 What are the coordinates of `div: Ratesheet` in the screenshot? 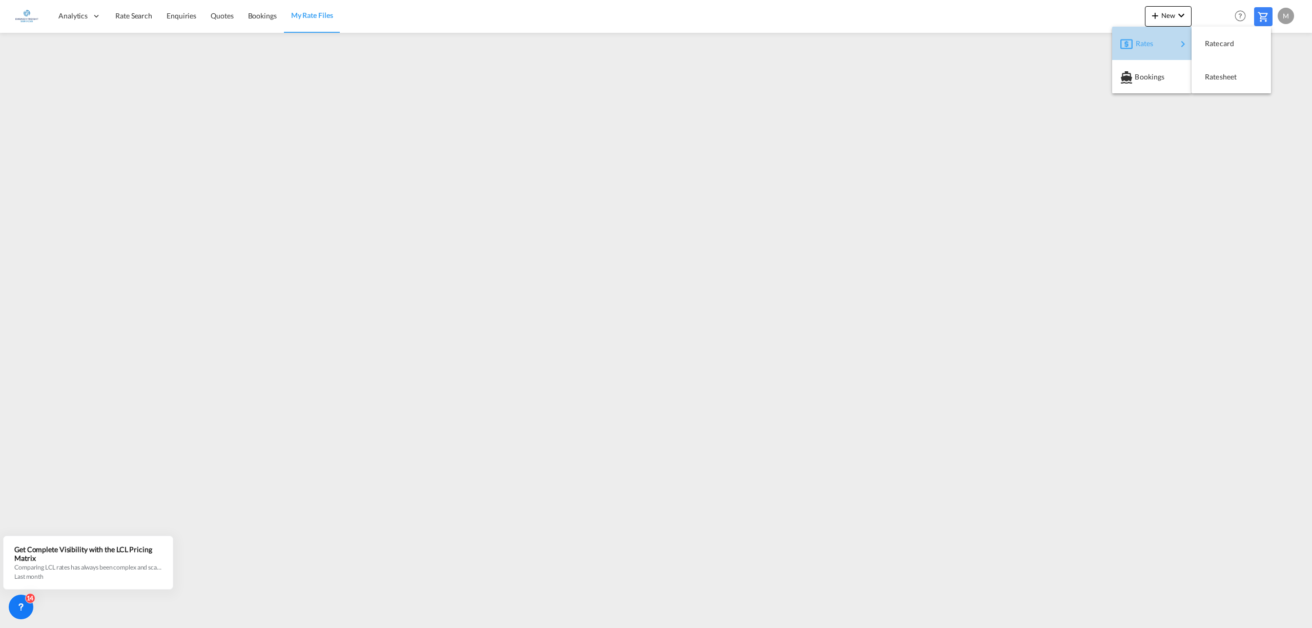 It's located at (1231, 77).